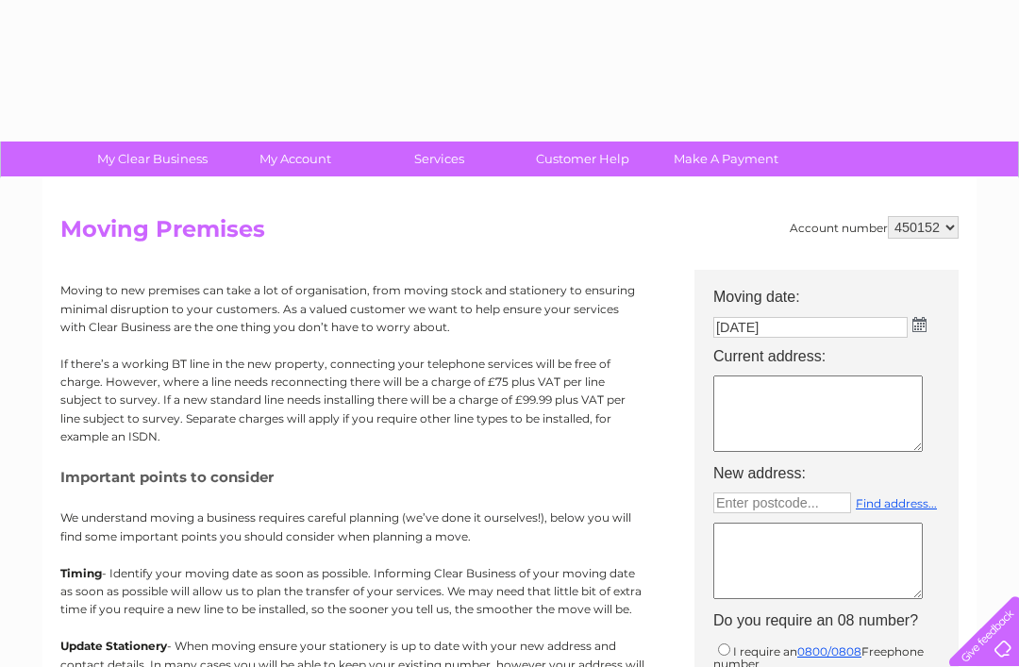  I want to click on th: Current address:, so click(836, 357).